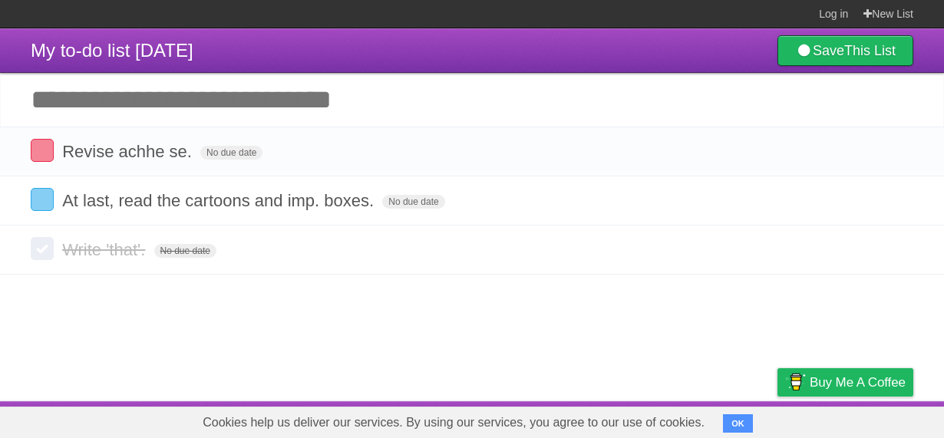 The width and height of the screenshot is (944, 438). Describe the element at coordinates (129, 151) in the screenshot. I see `span: Revise achhe se.` at that location.